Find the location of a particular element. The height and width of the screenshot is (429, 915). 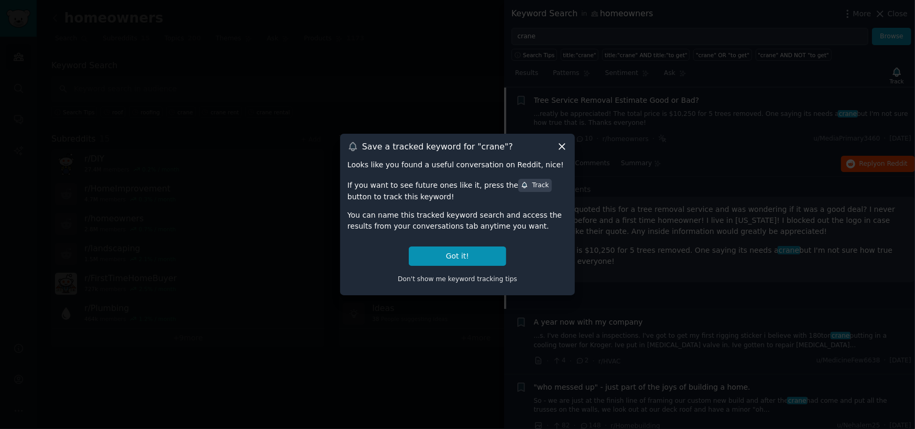

div: Looks like you found a useful conversation on Reddit, nice! is located at coordinates (457, 165).